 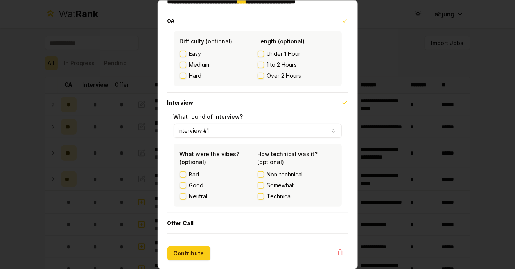 I want to click on label: How technical was it? (optional), so click(x=288, y=157).